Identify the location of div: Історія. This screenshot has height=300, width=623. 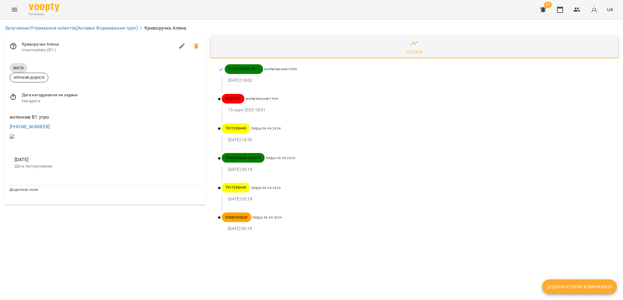
(414, 52).